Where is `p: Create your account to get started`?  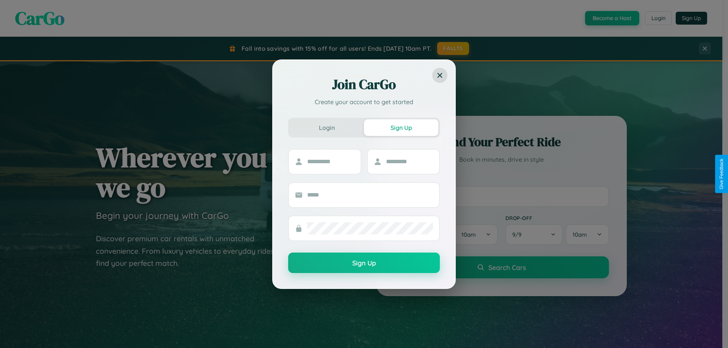 p: Create your account to get started is located at coordinates (364, 102).